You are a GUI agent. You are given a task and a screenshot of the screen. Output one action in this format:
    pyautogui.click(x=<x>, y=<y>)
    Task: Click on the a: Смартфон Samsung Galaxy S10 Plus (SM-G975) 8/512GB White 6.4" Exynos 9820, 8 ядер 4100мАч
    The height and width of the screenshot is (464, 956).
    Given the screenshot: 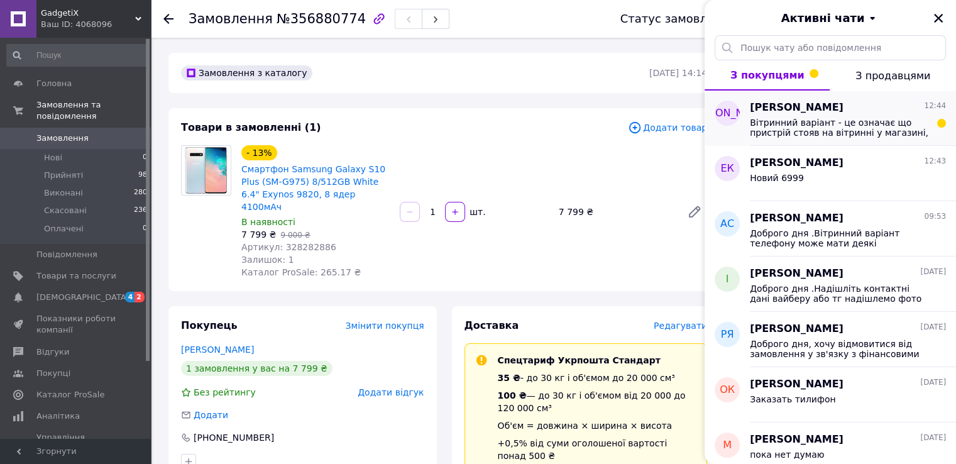 What is the action you would take?
    pyautogui.click(x=313, y=188)
    